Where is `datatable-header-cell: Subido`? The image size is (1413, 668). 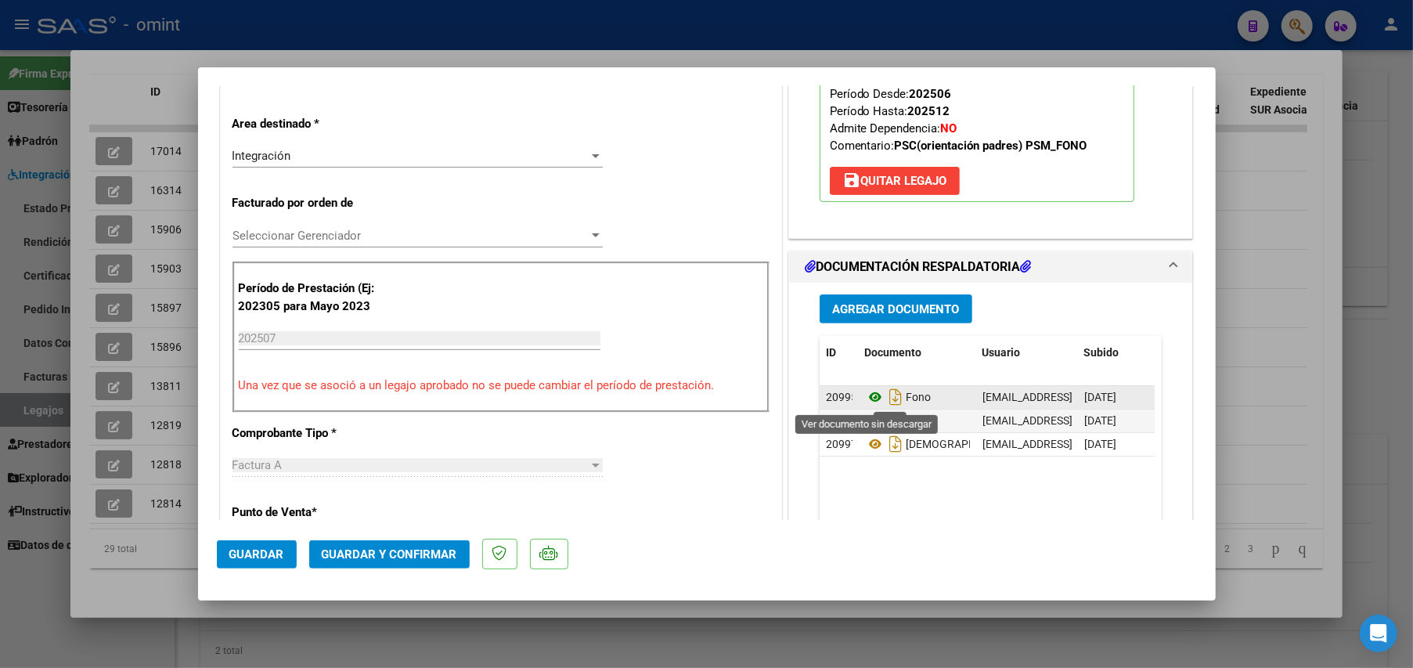
datatable-header-cell: Subido is located at coordinates (1117, 352).